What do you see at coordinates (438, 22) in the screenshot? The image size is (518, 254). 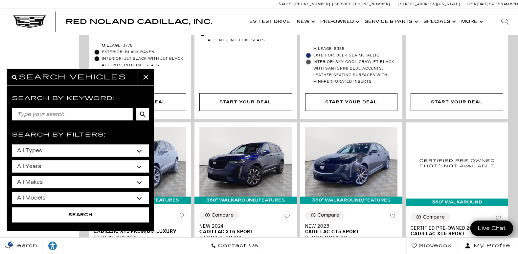 I see `a: Specials` at bounding box center [438, 22].